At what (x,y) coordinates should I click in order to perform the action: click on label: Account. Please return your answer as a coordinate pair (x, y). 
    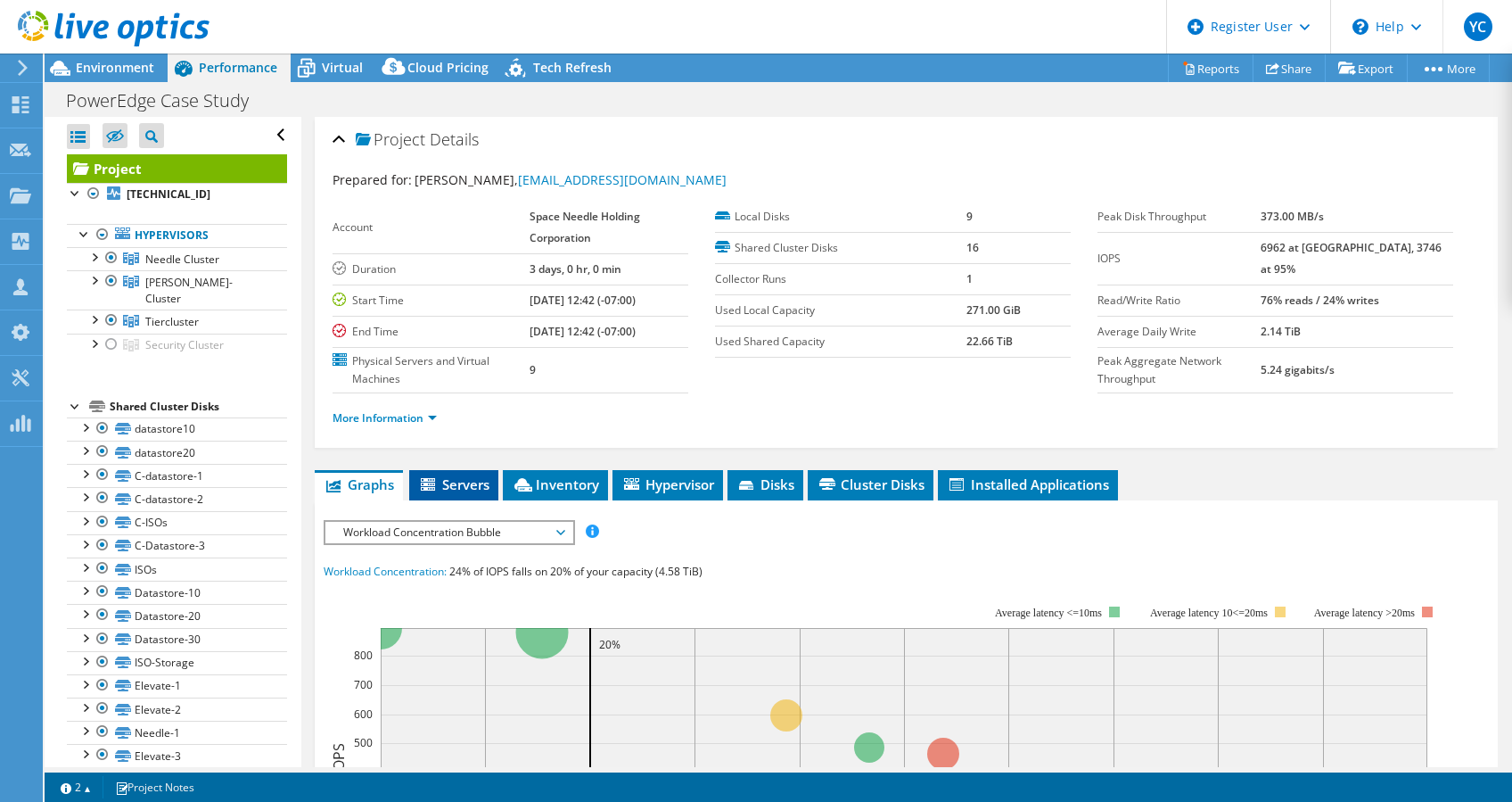
    Looking at the image, I should click on (430, 228).